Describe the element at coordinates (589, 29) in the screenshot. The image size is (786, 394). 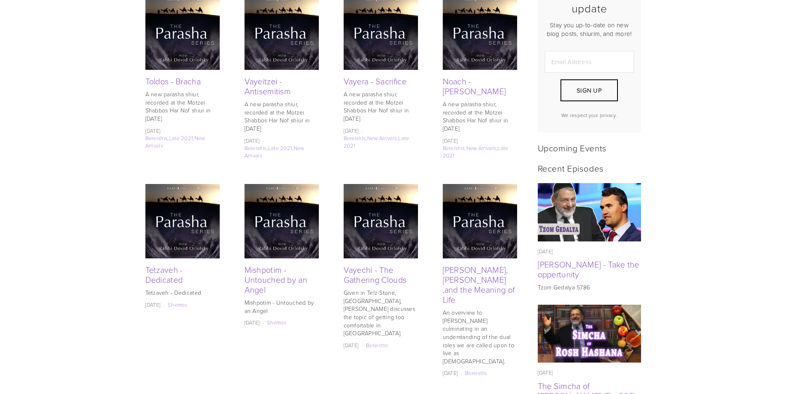
I see `p: Stay you up-to-date on new blog posts, shiurim, and more!` at that location.